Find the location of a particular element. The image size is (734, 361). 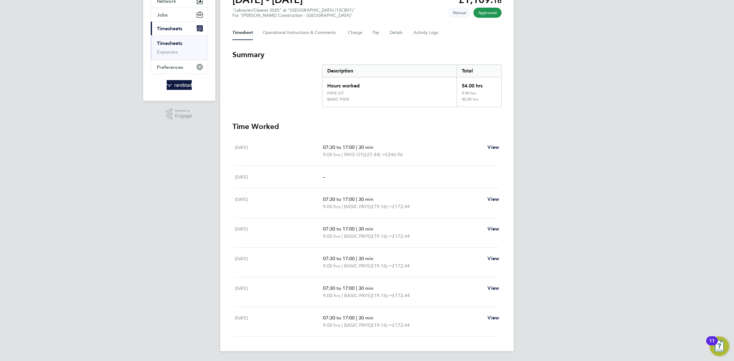

button: Operational Instructions & Comments is located at coordinates (300, 33).